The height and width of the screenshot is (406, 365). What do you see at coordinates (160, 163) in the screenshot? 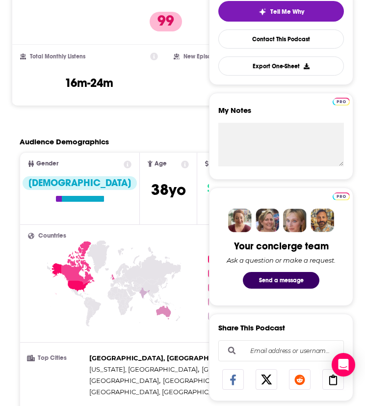
I see `span: Age` at bounding box center [160, 163].